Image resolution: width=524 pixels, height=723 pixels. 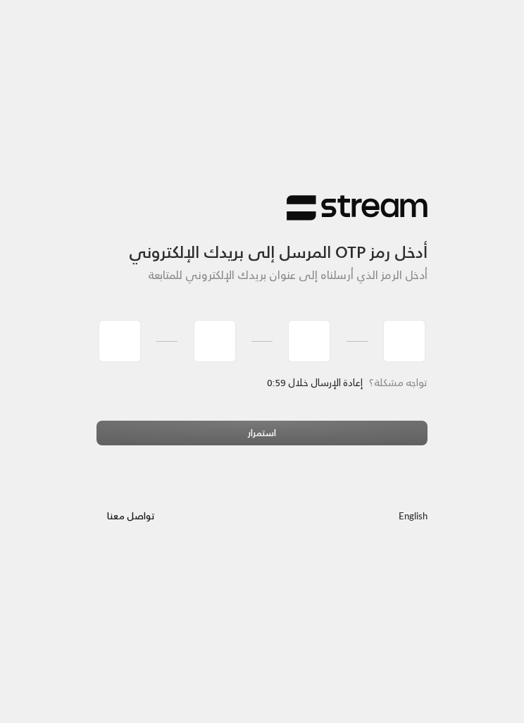 I want to click on button: تواصل معنا, so click(x=131, y=516).